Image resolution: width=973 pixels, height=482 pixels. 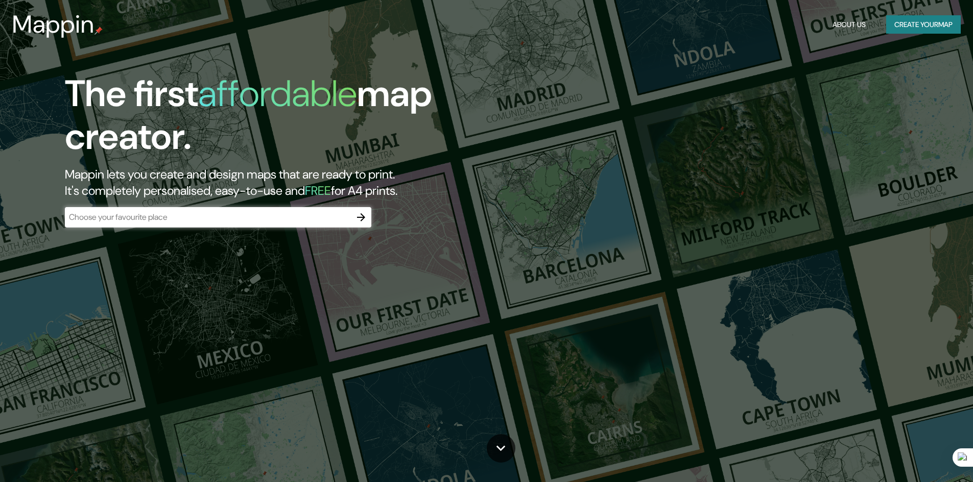 What do you see at coordinates (277, 93) in the screenshot?
I see `h1: affordable` at bounding box center [277, 93].